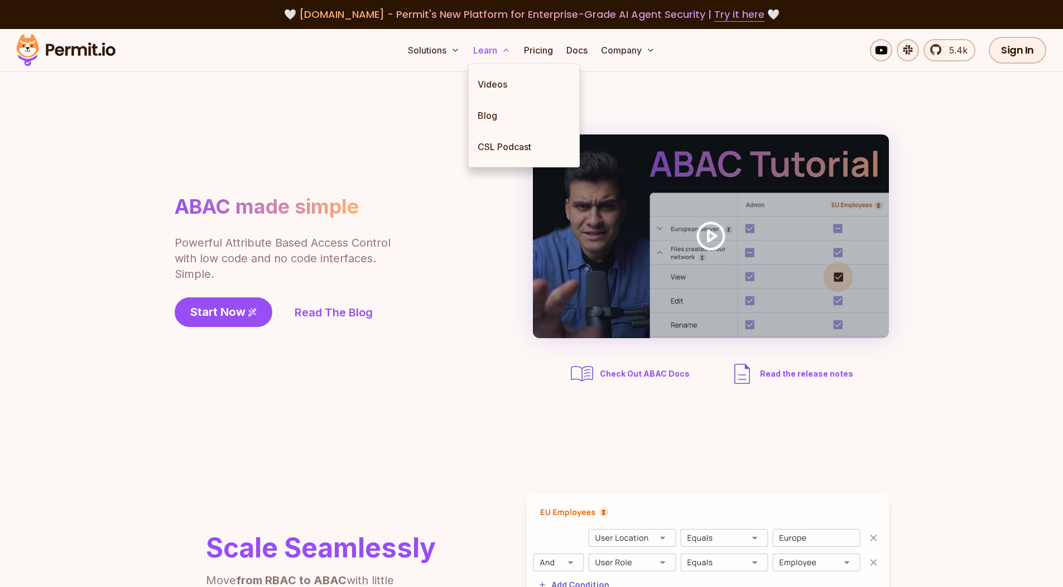 This screenshot has width=1063, height=587. What do you see at coordinates (739, 15) in the screenshot?
I see `a: Try it here` at bounding box center [739, 15].